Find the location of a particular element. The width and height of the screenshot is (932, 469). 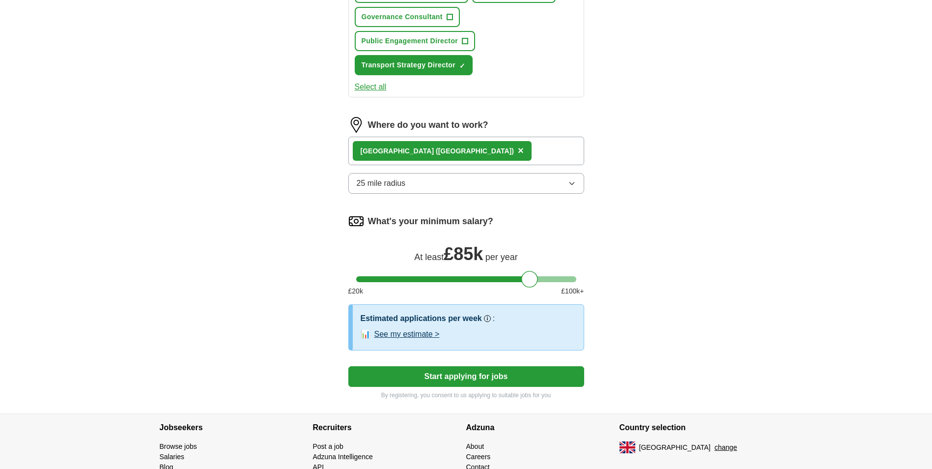

label: What's your minimum salary? is located at coordinates (430, 221).